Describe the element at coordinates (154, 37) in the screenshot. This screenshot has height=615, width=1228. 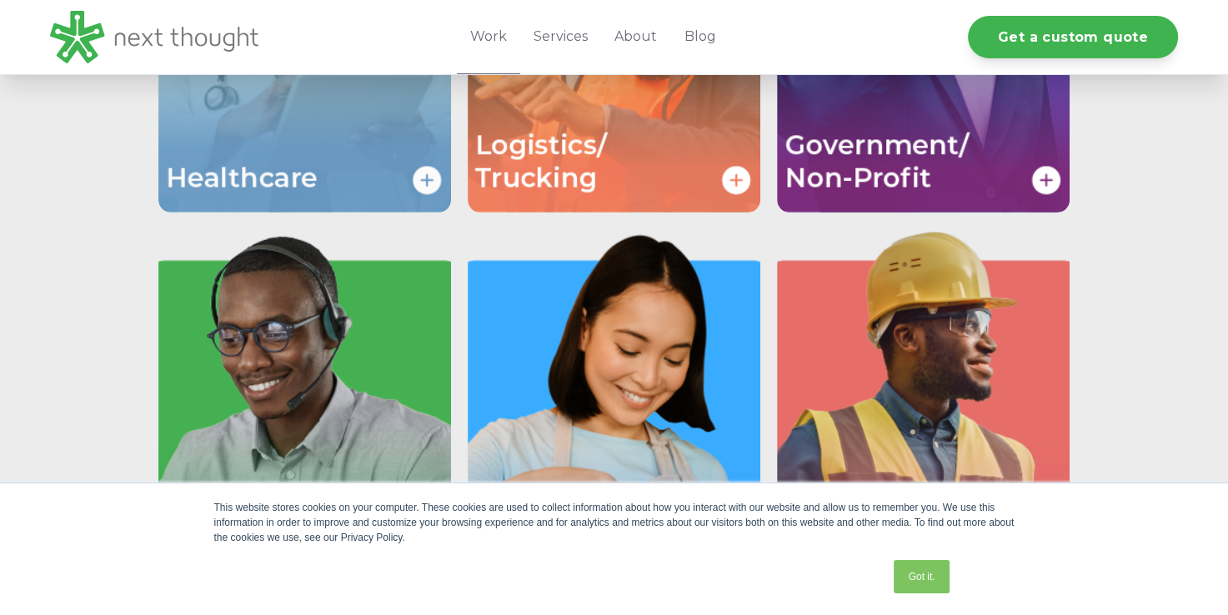
I see `img: LG - NextThought Logo` at that location.